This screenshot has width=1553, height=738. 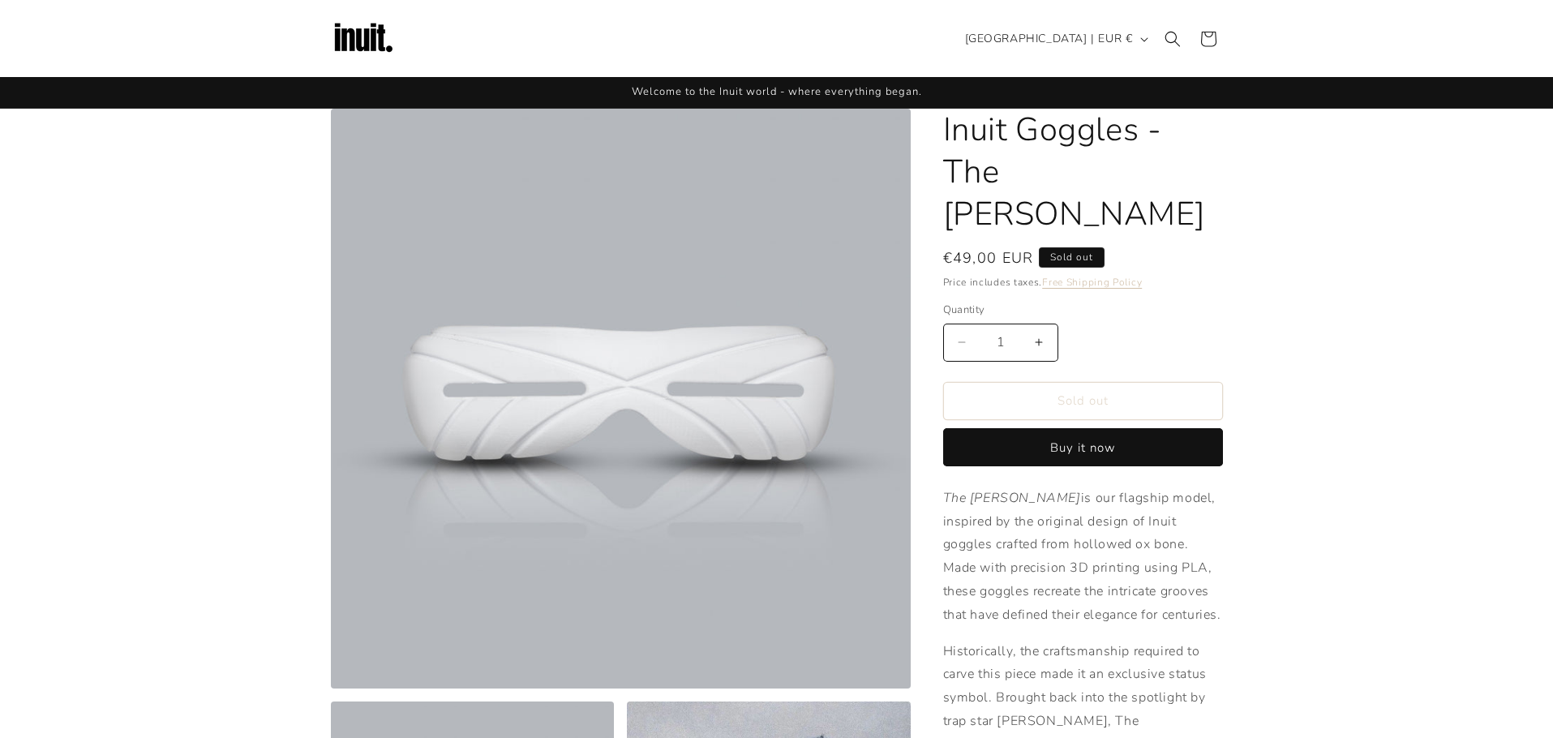 What do you see at coordinates (1091, 282) in the screenshot?
I see `a: Free Shipping Policy` at bounding box center [1091, 282].